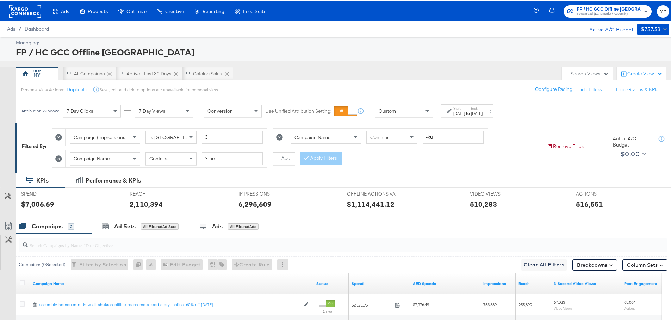 The height and width of the screenshot is (321, 671). I want to click on span: SPEND, so click(48, 192).